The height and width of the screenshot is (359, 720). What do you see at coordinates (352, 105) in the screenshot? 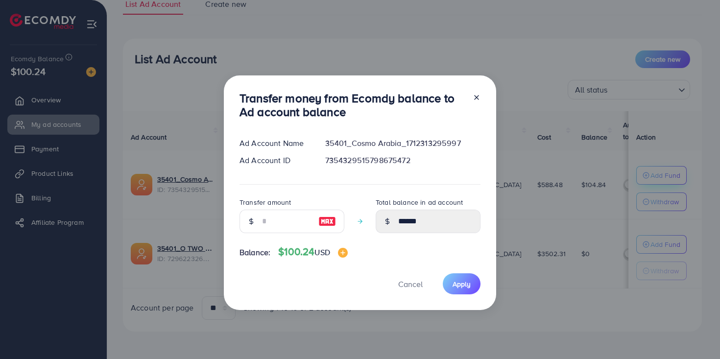
I see `h3: Transfer money from Ecomdy balance to Ad account balance` at bounding box center [352, 105].